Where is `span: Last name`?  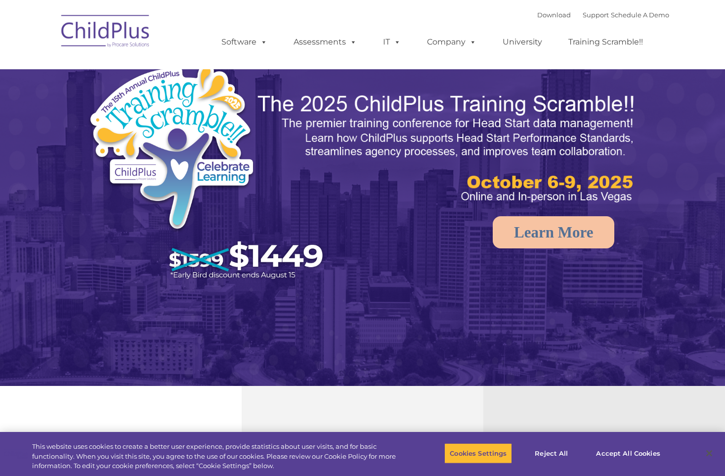 span: Last name is located at coordinates (152, 69).